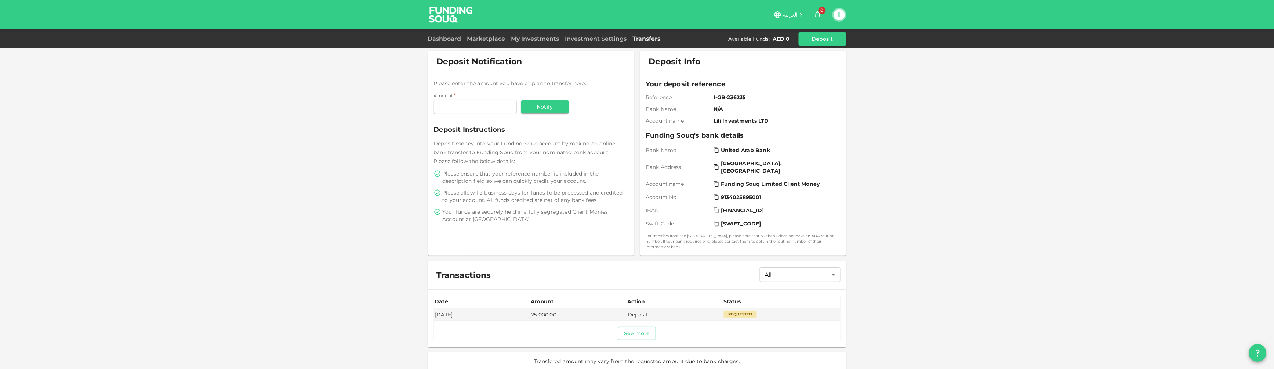 The image size is (1274, 369). I want to click on span: Funding Souq's bank details, so click(743, 135).